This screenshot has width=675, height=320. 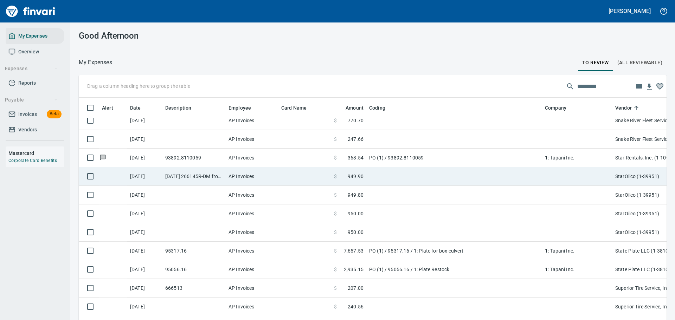 I want to click on span: Has messages, so click(x=103, y=157).